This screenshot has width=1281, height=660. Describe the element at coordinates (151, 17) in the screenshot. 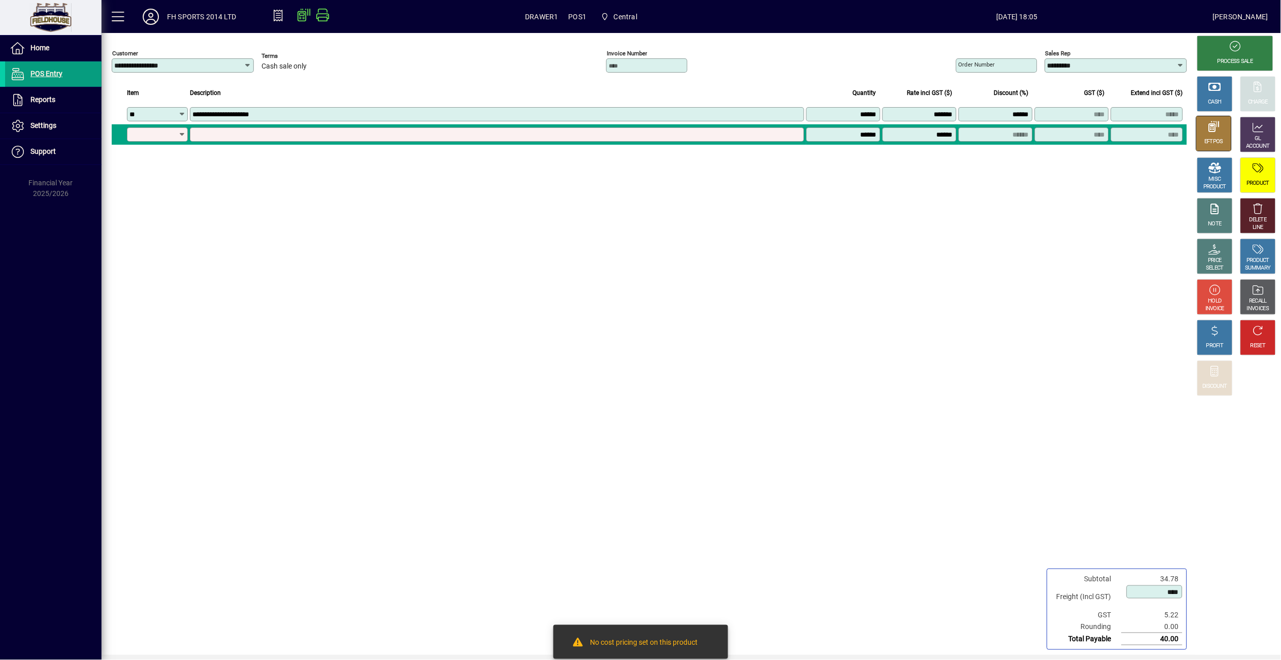

I see `button: Profile` at that location.